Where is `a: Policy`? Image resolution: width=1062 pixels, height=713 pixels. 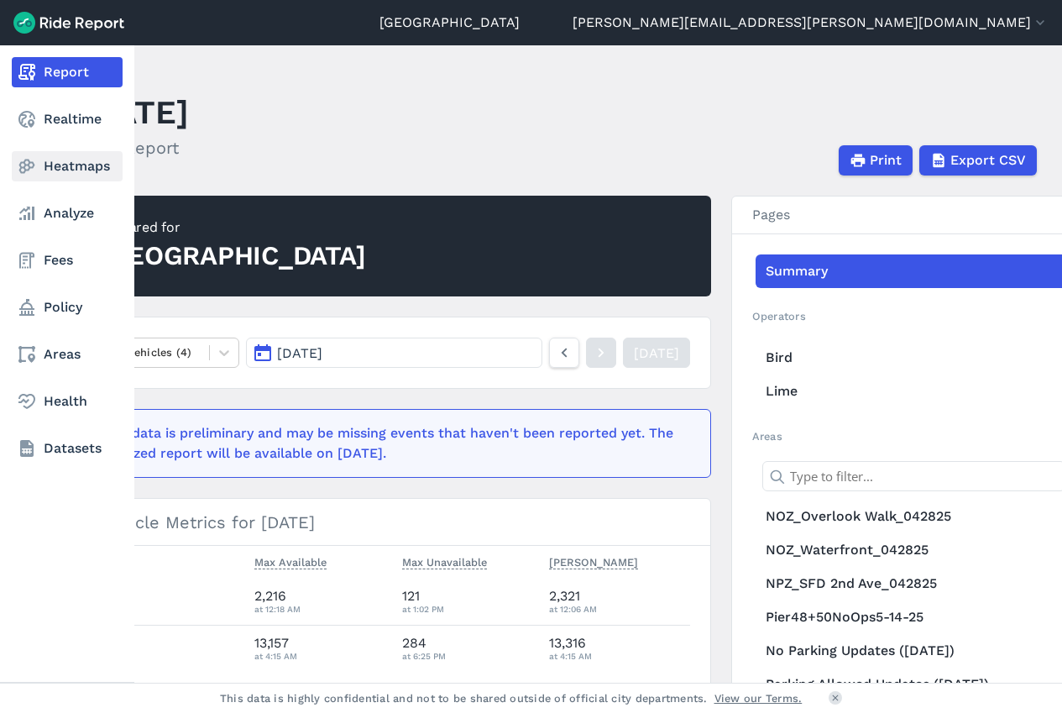 a: Policy is located at coordinates (67, 307).